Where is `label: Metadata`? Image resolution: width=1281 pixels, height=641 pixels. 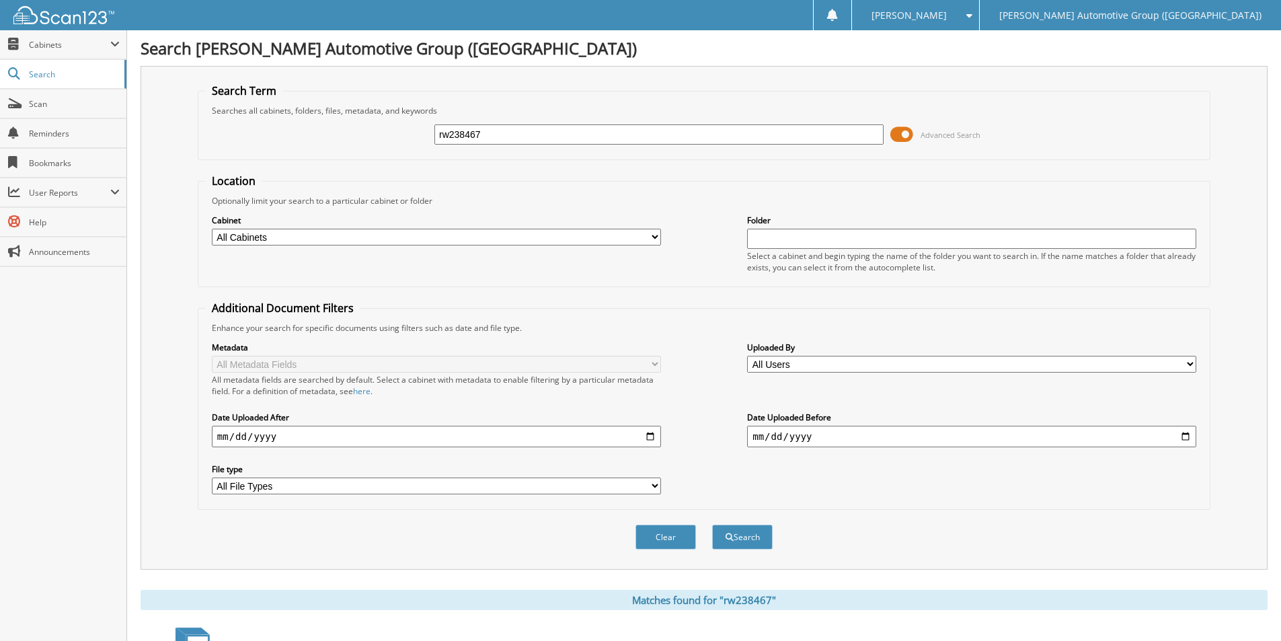 label: Metadata is located at coordinates (437, 347).